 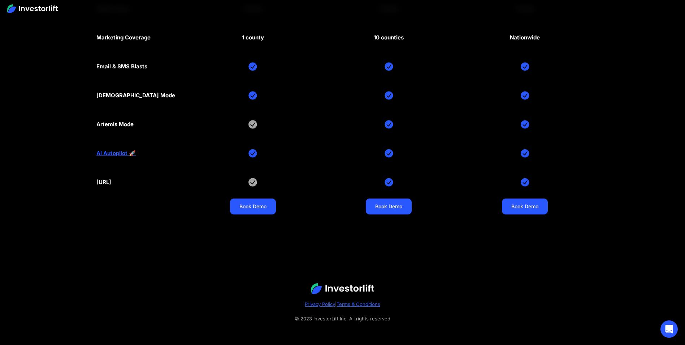 I want to click on div: 1 county, so click(x=253, y=38).